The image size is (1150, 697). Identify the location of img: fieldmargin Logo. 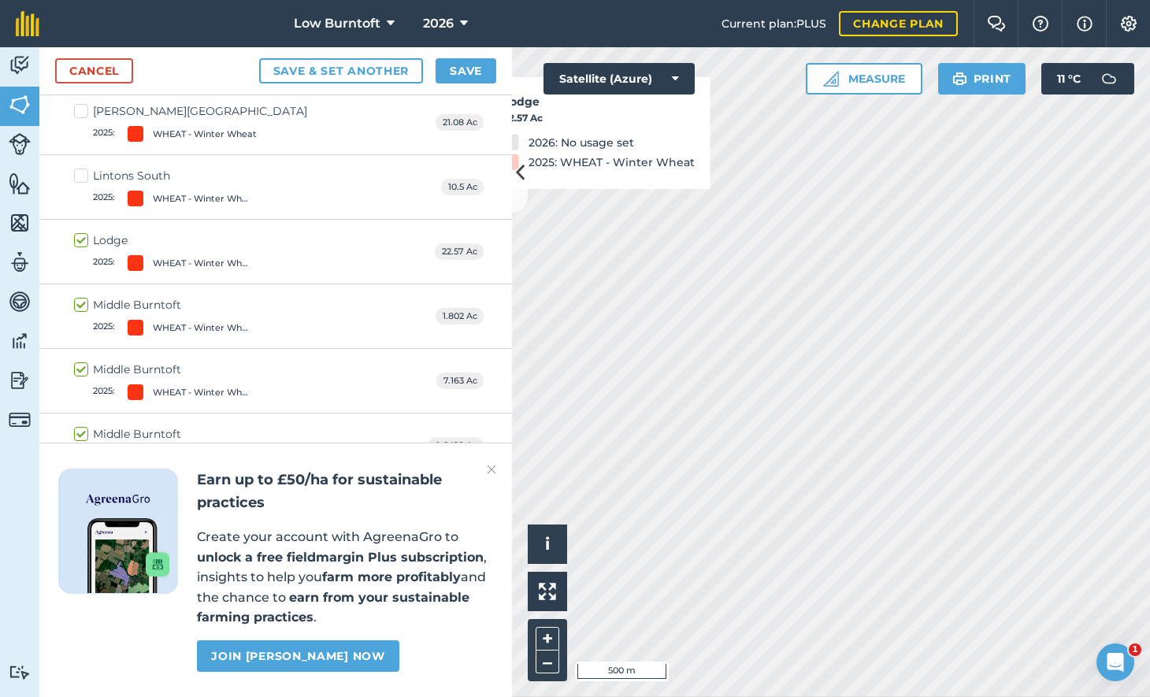
(28, 24).